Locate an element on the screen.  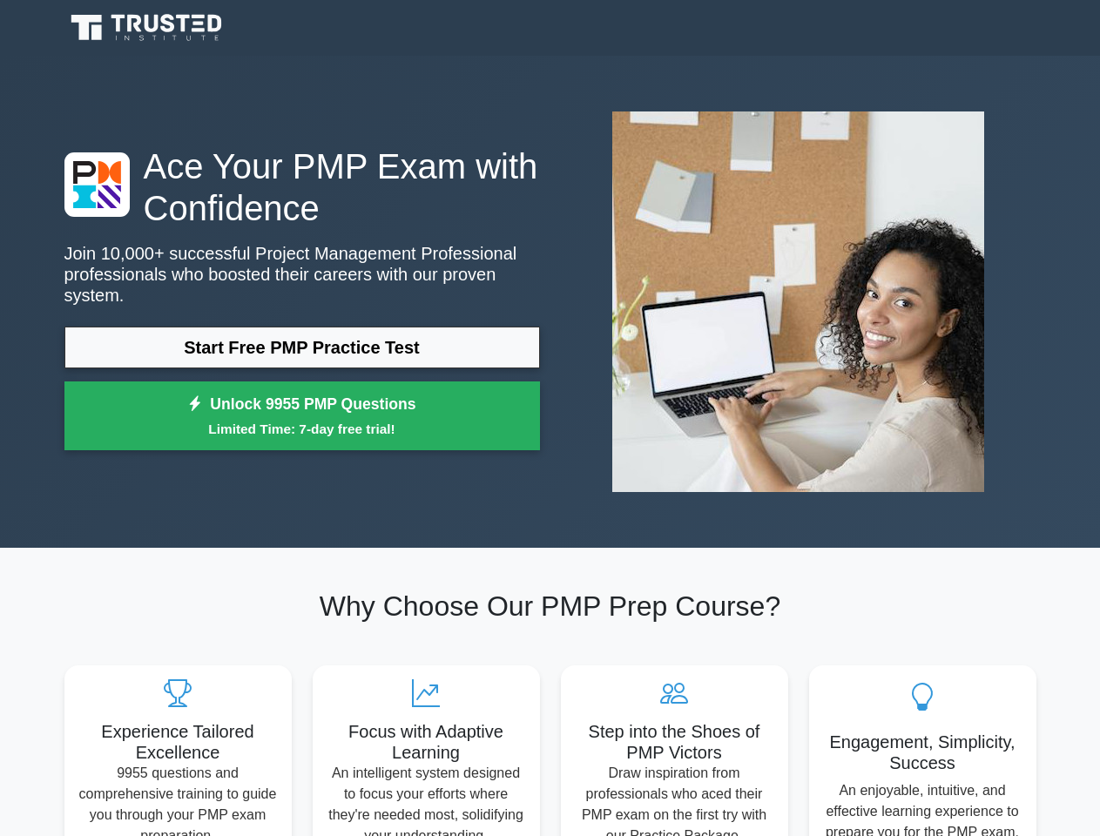
a: Unlock 9955 PMP QuestionsLimited Time: 7-day free trial! is located at coordinates (302, 416).